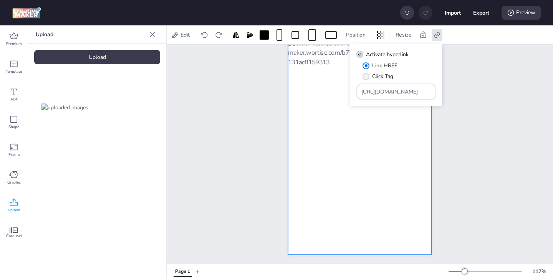 The image size is (553, 279). I want to click on img: uploaded images, so click(65, 107).